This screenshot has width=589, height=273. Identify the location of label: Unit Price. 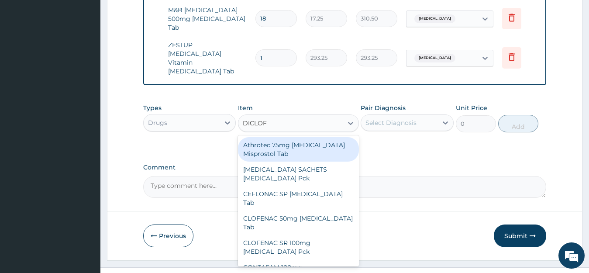
(471, 108).